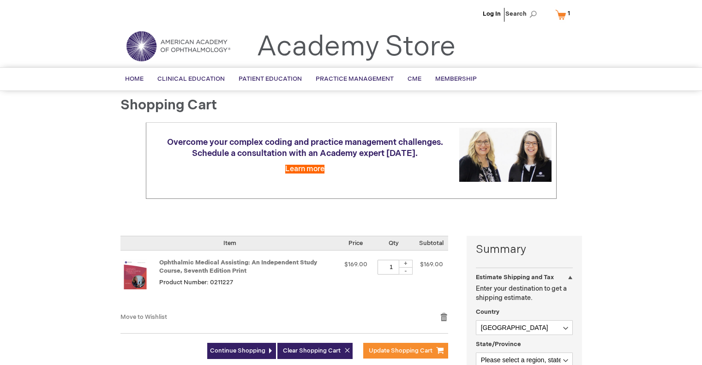  What do you see at coordinates (564, 14) in the screenshot?
I see `a: 1` at bounding box center [564, 14].